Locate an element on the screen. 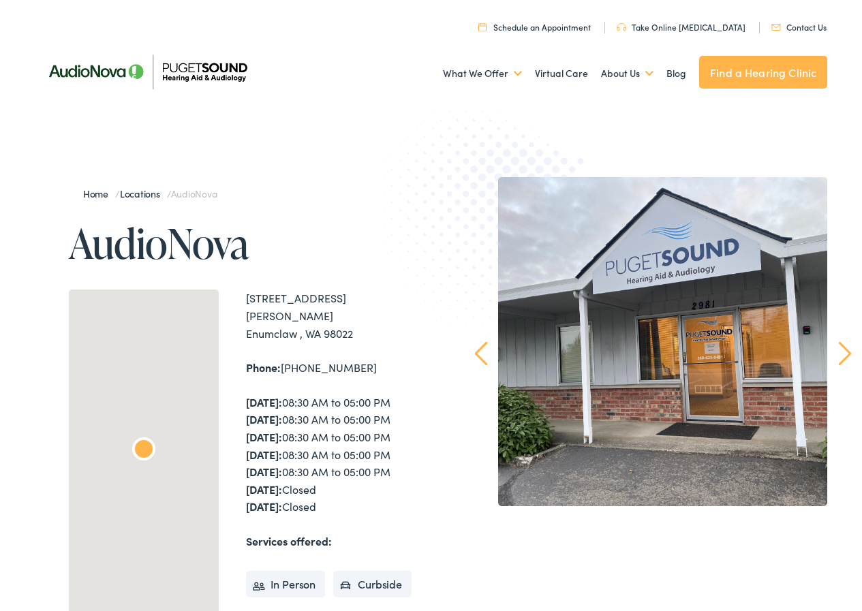 This screenshot has height=611, width=862. strong: Services offered: is located at coordinates (289, 541).